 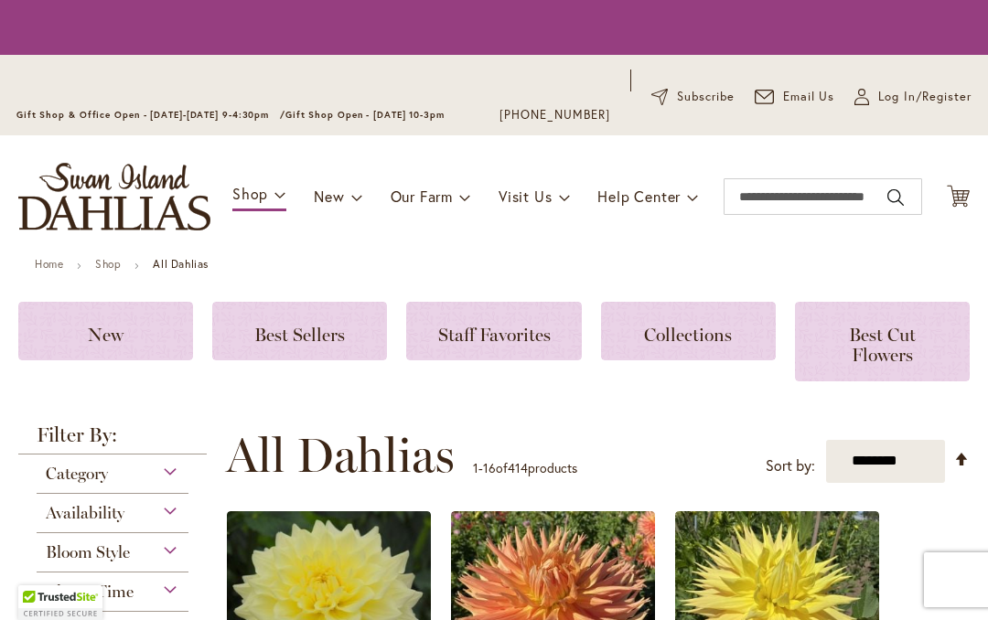 I want to click on label: Sort by:, so click(x=791, y=466).